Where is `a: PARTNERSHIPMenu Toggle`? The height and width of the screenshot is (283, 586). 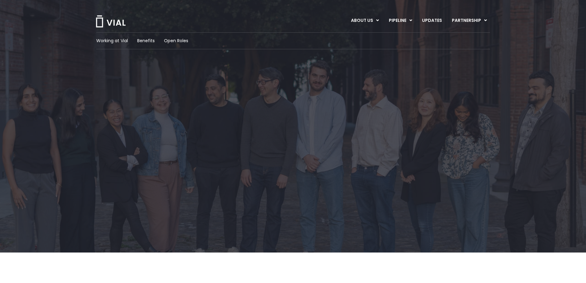 a: PARTNERSHIPMenu Toggle is located at coordinates (469, 21).